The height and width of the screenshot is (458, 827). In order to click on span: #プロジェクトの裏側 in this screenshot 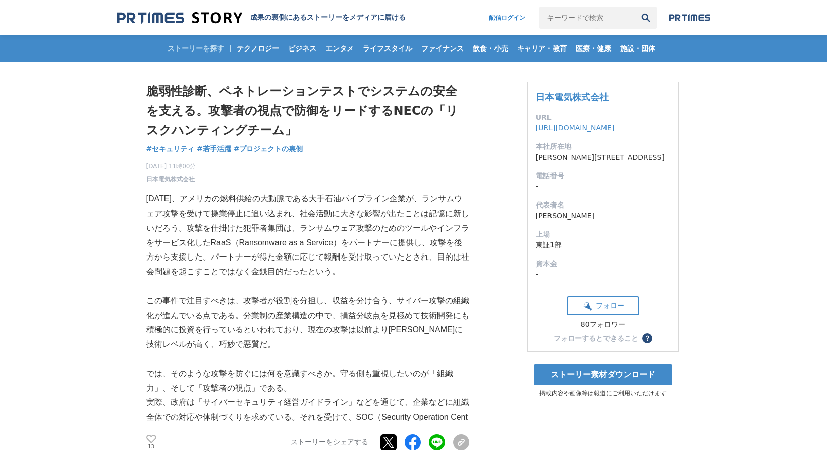, I will do `click(269, 149)`.